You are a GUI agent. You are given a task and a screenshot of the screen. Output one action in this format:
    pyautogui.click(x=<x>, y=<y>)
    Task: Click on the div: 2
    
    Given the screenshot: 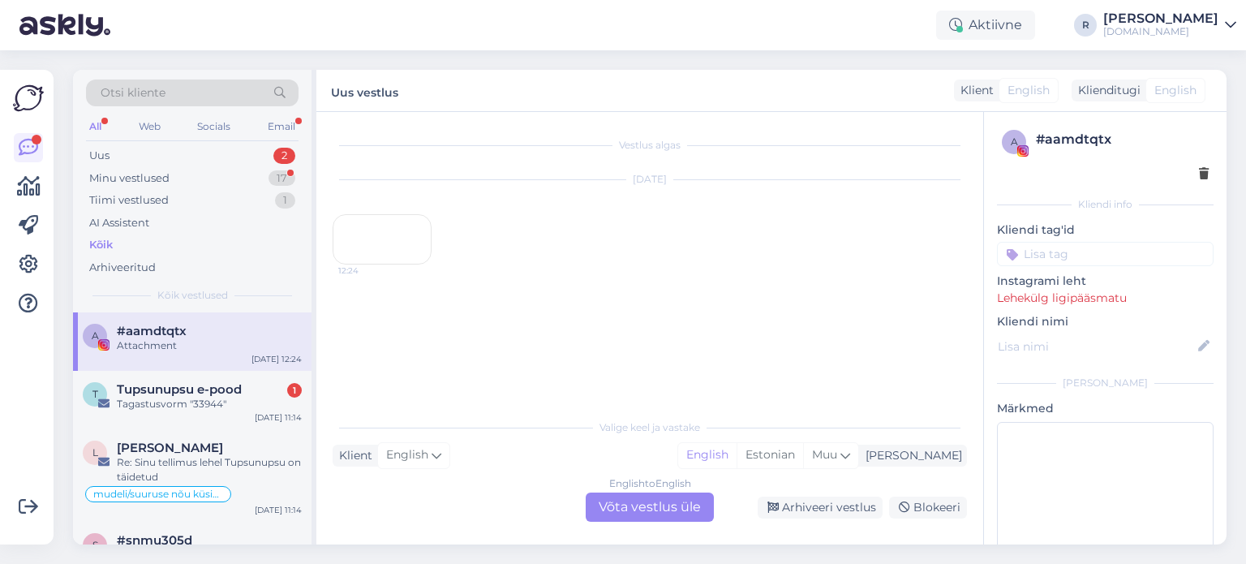 What is the action you would take?
    pyautogui.click(x=284, y=156)
    